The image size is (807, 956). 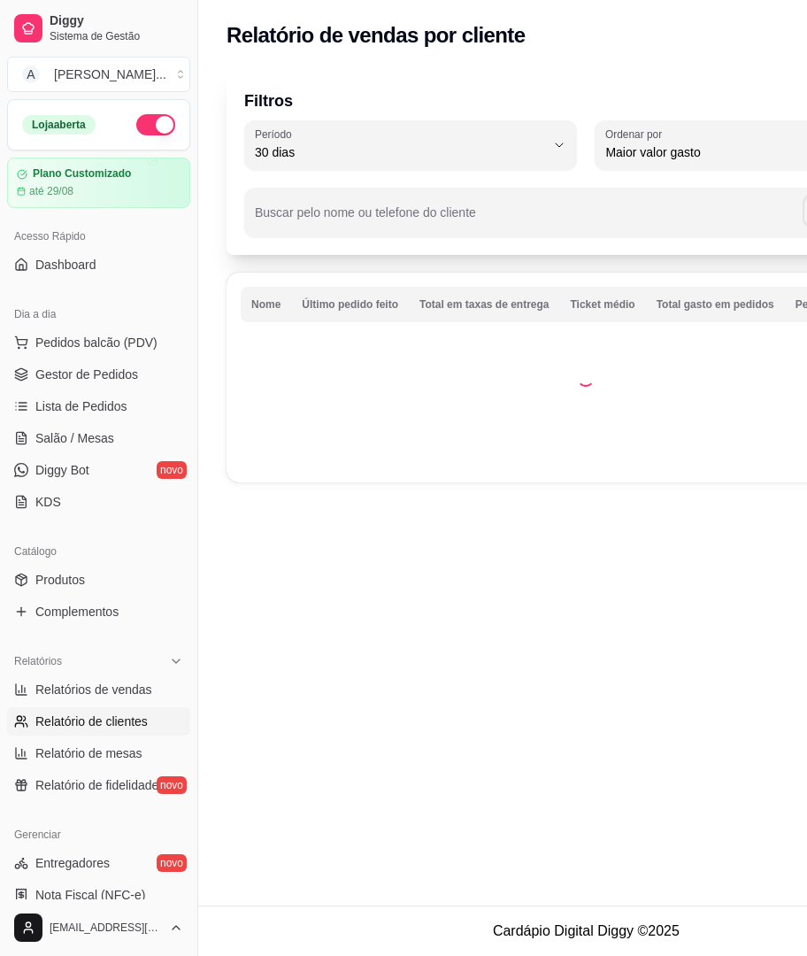 What do you see at coordinates (90, 895) in the screenshot?
I see `span: Nota Fiscal (NFC-e)` at bounding box center [90, 895].